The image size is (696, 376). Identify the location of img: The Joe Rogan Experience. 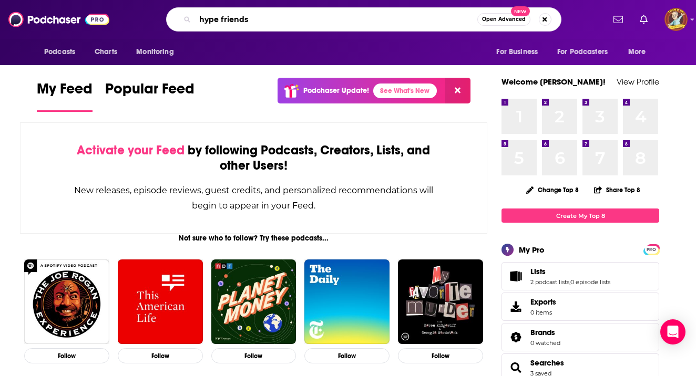
(67, 302).